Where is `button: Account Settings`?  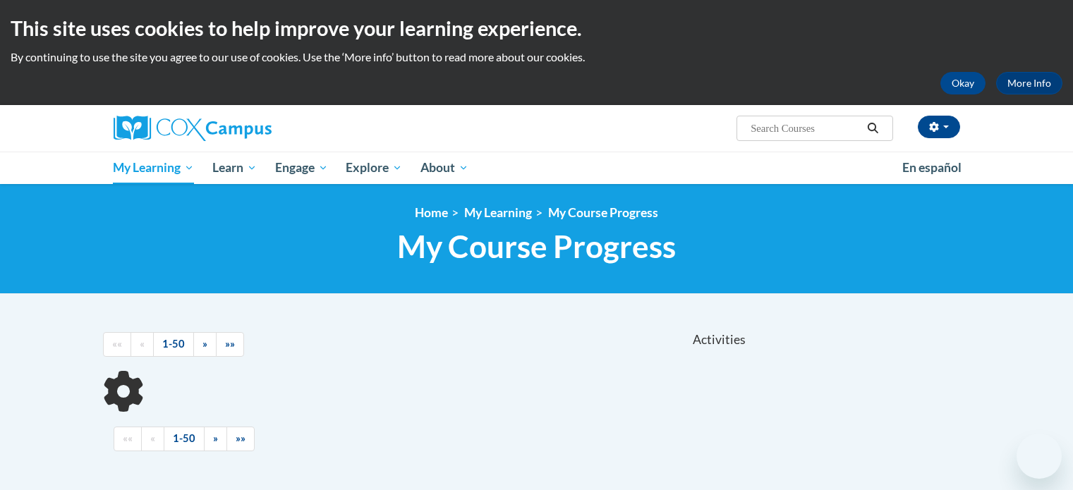 button: Account Settings is located at coordinates (939, 127).